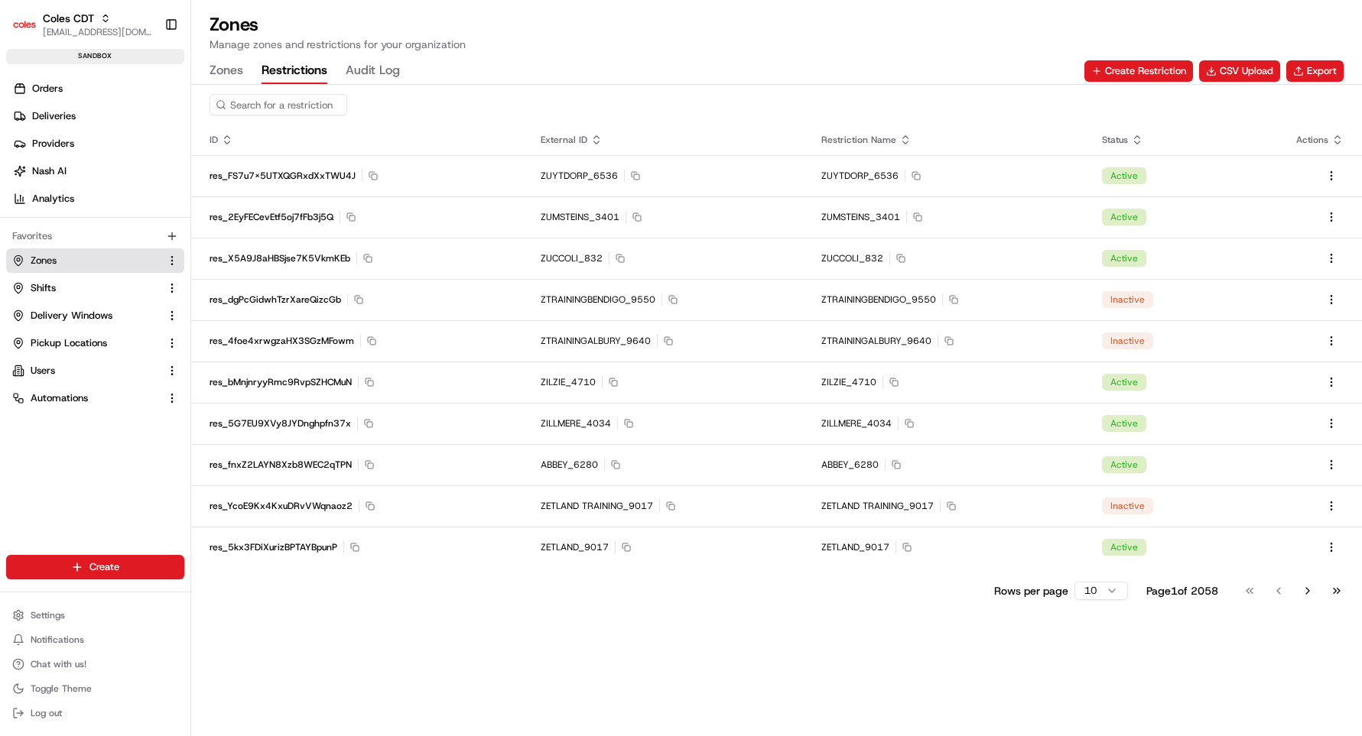 This screenshot has height=736, width=1362. I want to click on div: Page 1 of 2058, so click(1182, 591).